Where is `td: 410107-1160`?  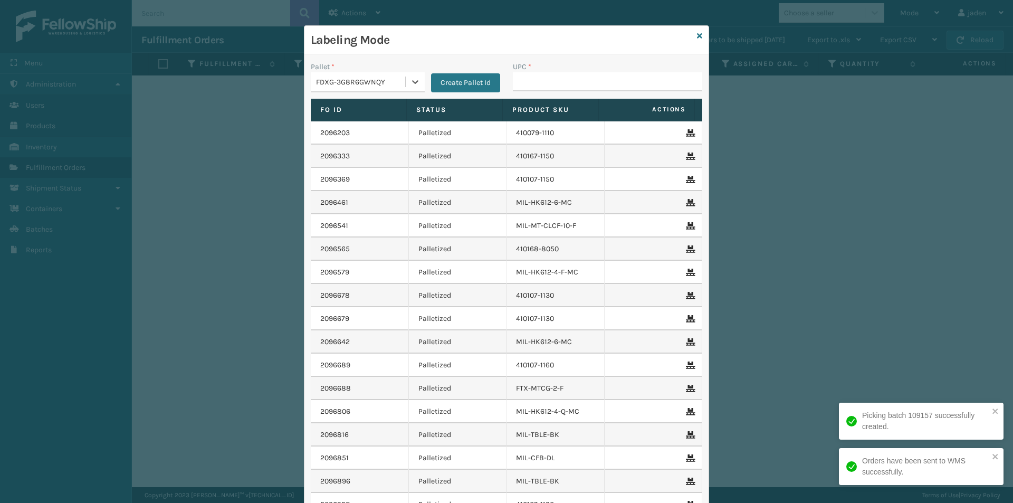 td: 410107-1160 is located at coordinates (556, 365).